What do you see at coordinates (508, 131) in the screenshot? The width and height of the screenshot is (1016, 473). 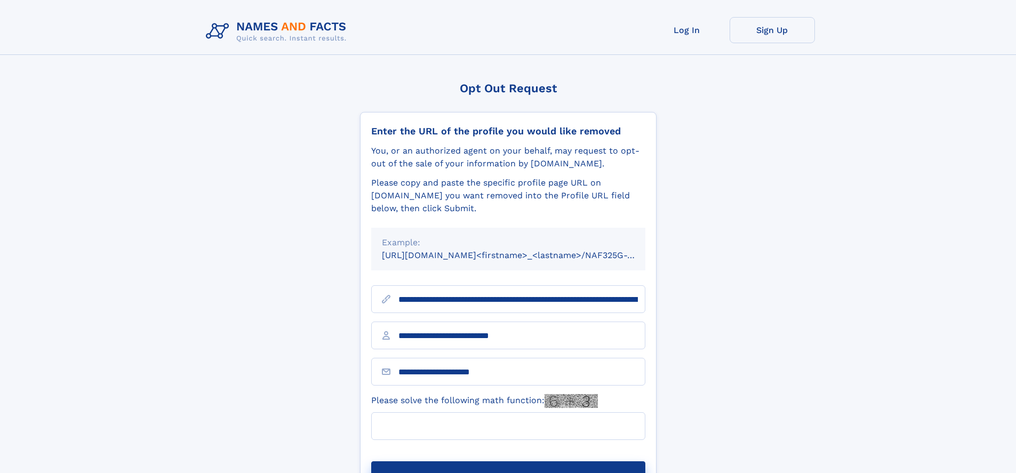 I see `div: Enter the URL of the profile you would like removed` at bounding box center [508, 131].